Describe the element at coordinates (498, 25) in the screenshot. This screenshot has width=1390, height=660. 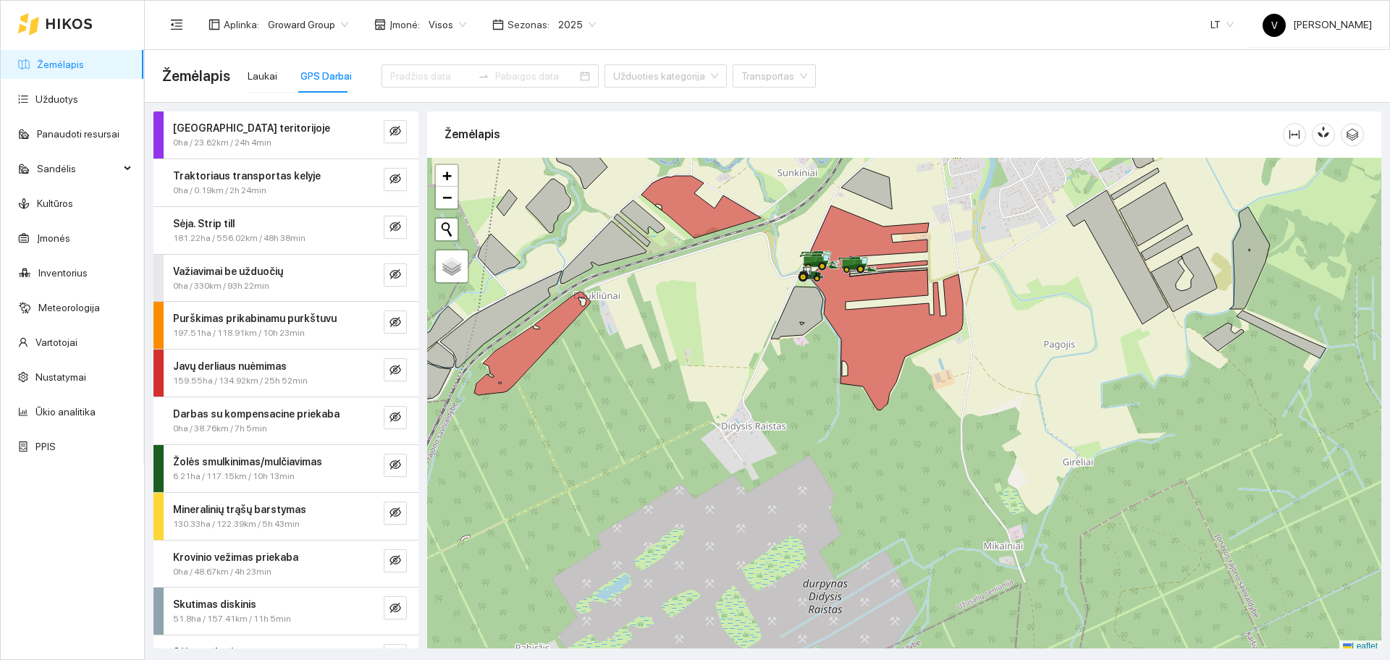
I see `span: calendar` at that location.